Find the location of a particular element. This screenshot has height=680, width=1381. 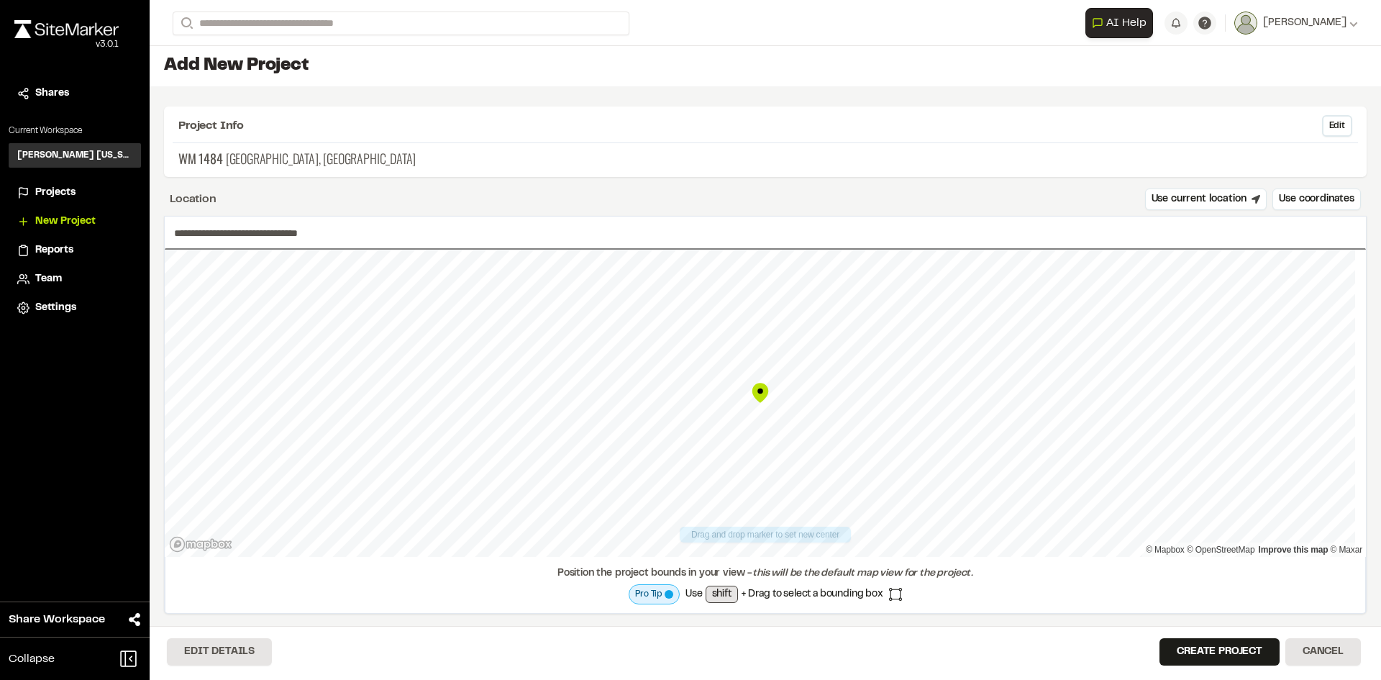

button: Create Project is located at coordinates (1219, 652).